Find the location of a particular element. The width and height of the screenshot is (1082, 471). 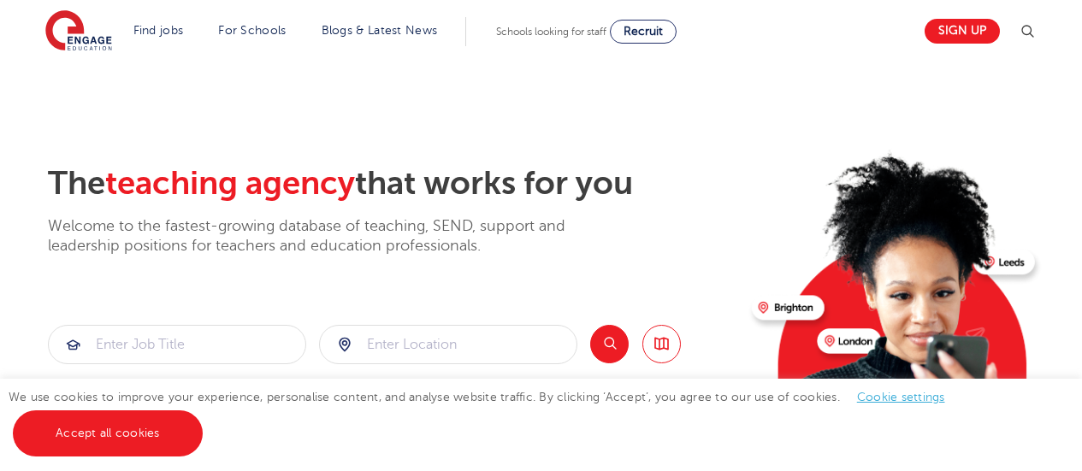

a: Accept all cookies is located at coordinates (108, 433).